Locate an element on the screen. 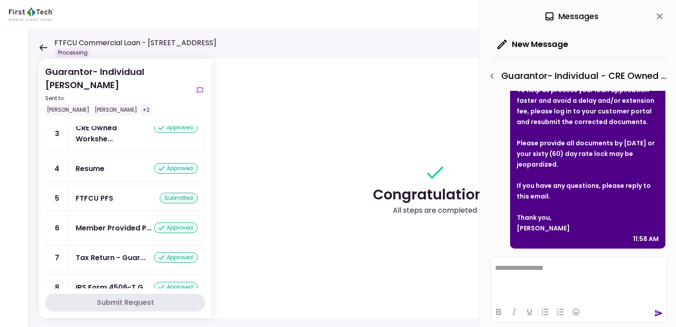 The width and height of the screenshot is (676, 327). body: Rich Text Area. Press ALT-0 for help. is located at coordinates (88, 11).